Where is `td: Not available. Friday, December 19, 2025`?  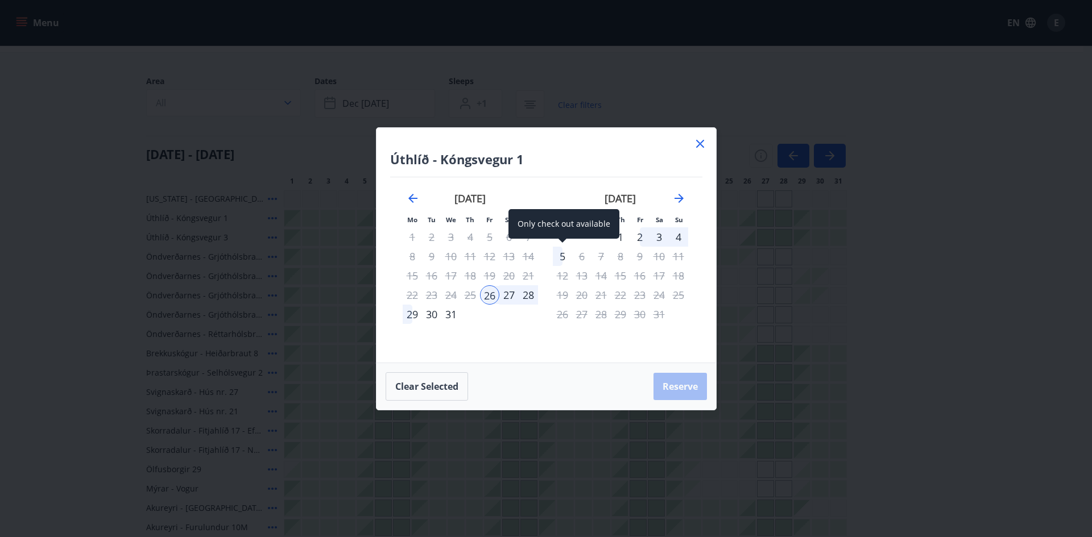
td: Not available. Friday, December 19, 2025 is located at coordinates (490, 276).